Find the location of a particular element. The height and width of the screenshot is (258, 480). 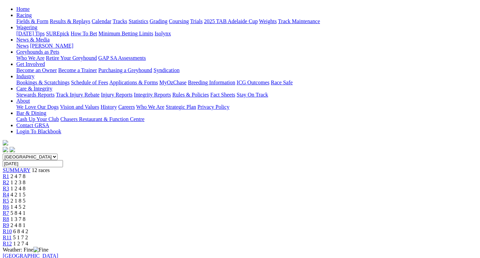

a: R10 is located at coordinates (7, 232).